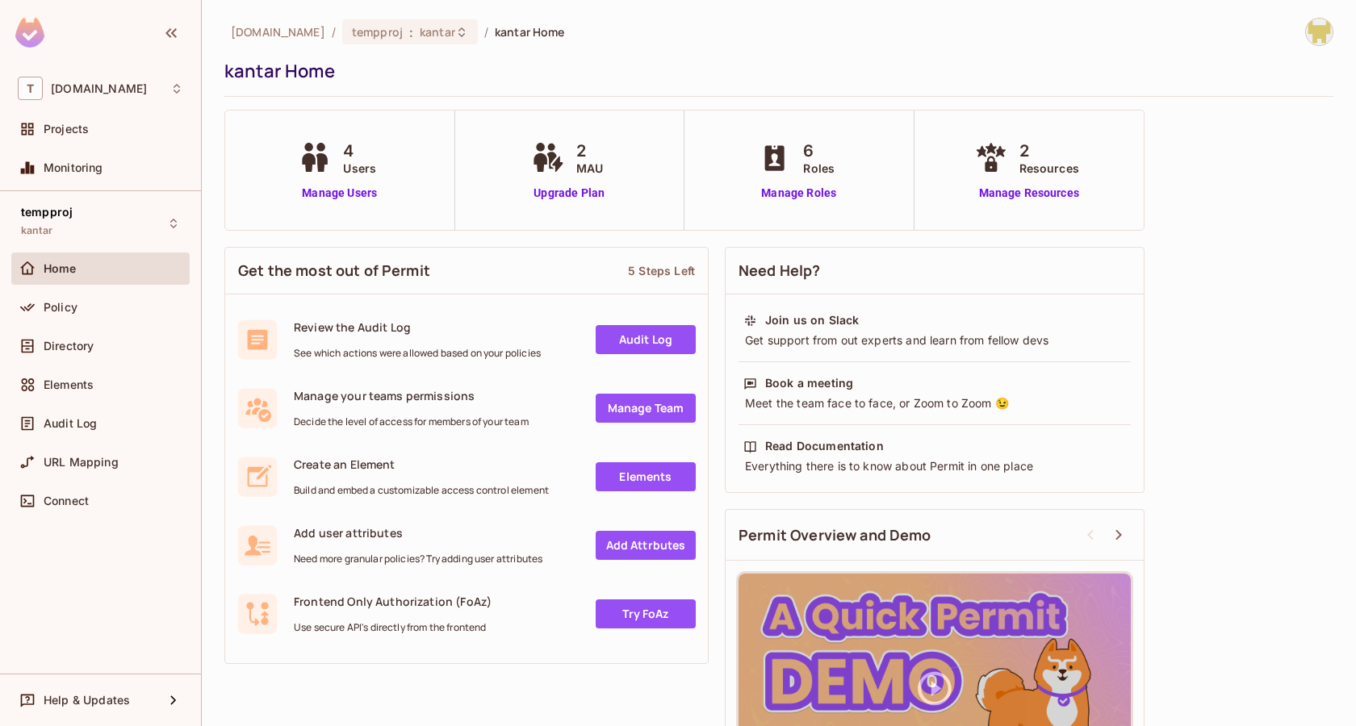 The image size is (1356, 726). Describe the element at coordinates (1049, 168) in the screenshot. I see `span: Resources` at that location.